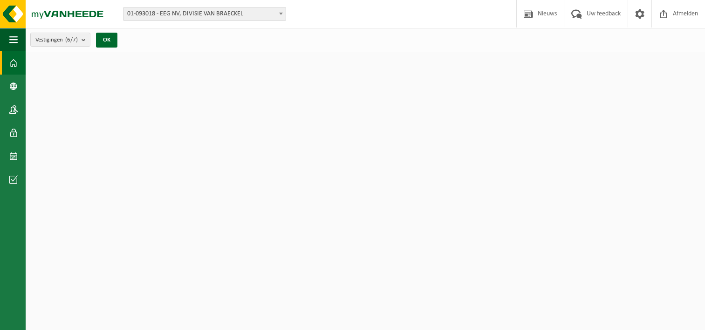  I want to click on count: (6/7), so click(71, 40).